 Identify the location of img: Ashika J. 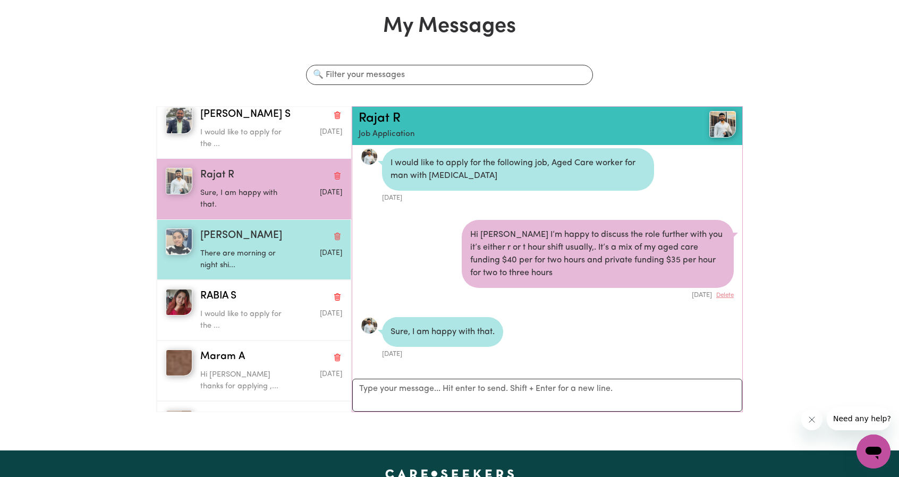
(179, 424).